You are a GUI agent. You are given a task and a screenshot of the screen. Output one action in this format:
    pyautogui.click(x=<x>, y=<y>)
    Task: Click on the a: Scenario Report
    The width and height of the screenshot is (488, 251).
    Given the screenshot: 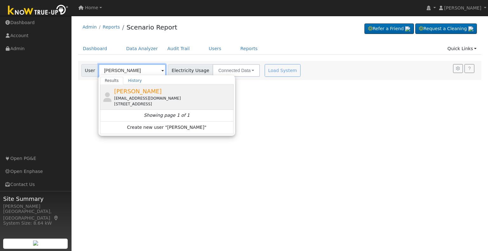 What is the action you would take?
    pyautogui.click(x=152, y=27)
    